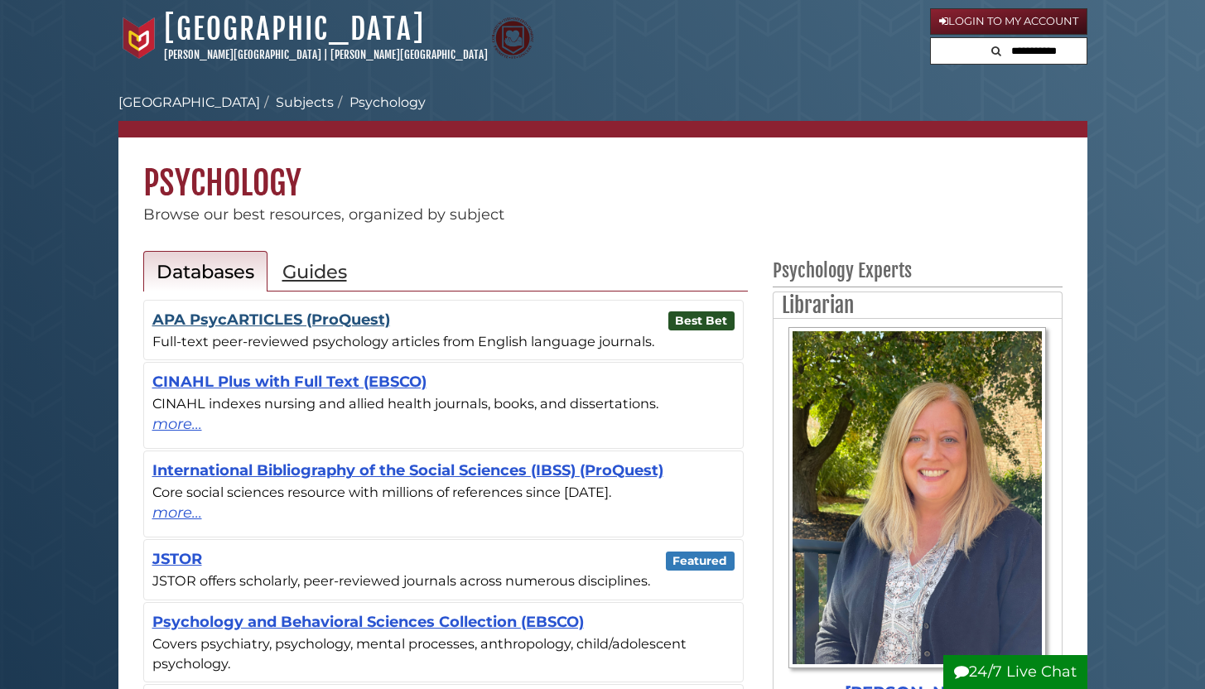 This screenshot has width=1205, height=689. I want to click on a: JSTOR, so click(177, 559).